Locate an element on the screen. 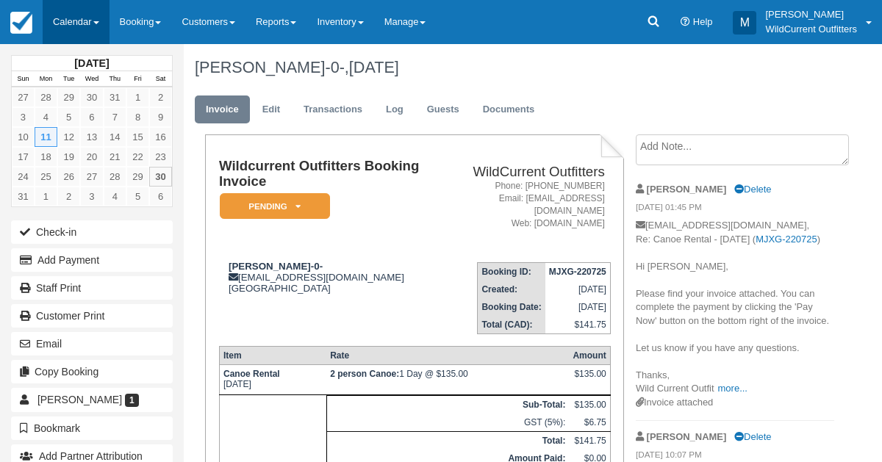 This screenshot has width=882, height=462. strong: 2 person Canoe is located at coordinates (364, 374).